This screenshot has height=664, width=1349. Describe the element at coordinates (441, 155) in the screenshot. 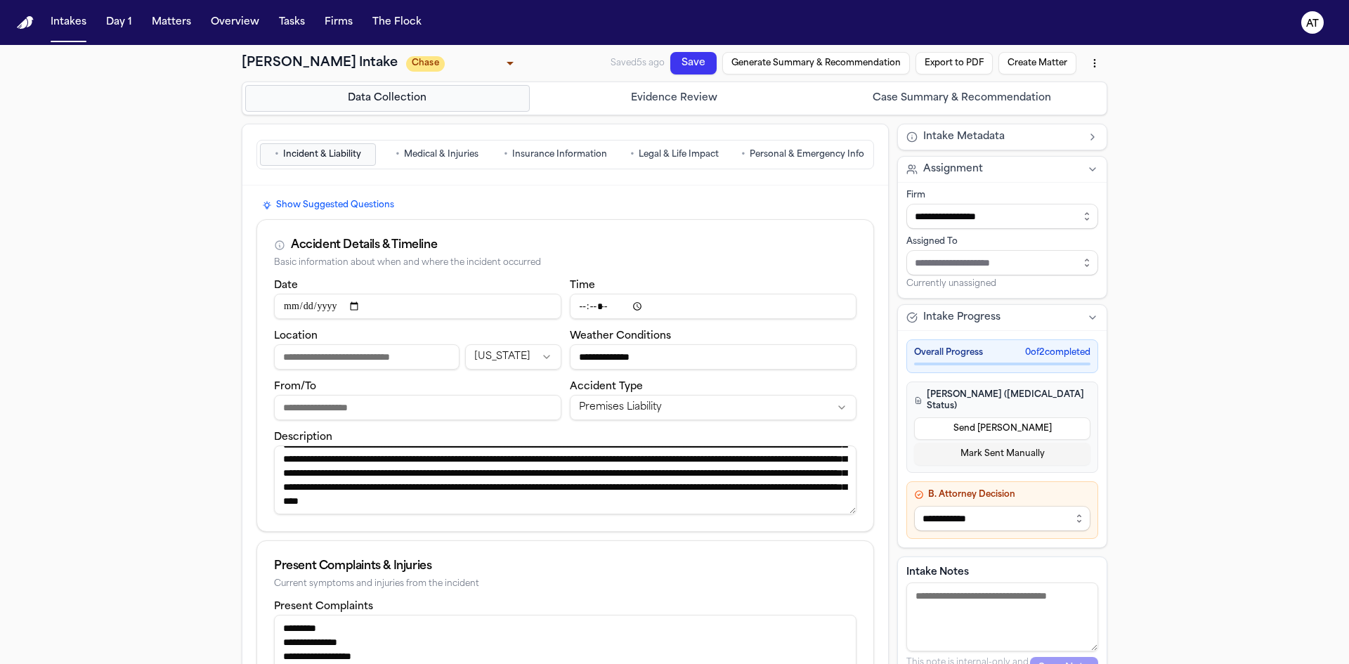

I see `span: Medical & Injuries` at that location.